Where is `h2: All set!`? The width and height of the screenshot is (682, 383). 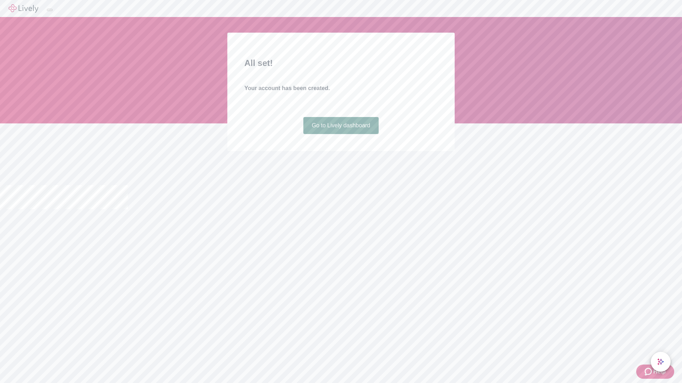 h2: All set! is located at coordinates (341, 63).